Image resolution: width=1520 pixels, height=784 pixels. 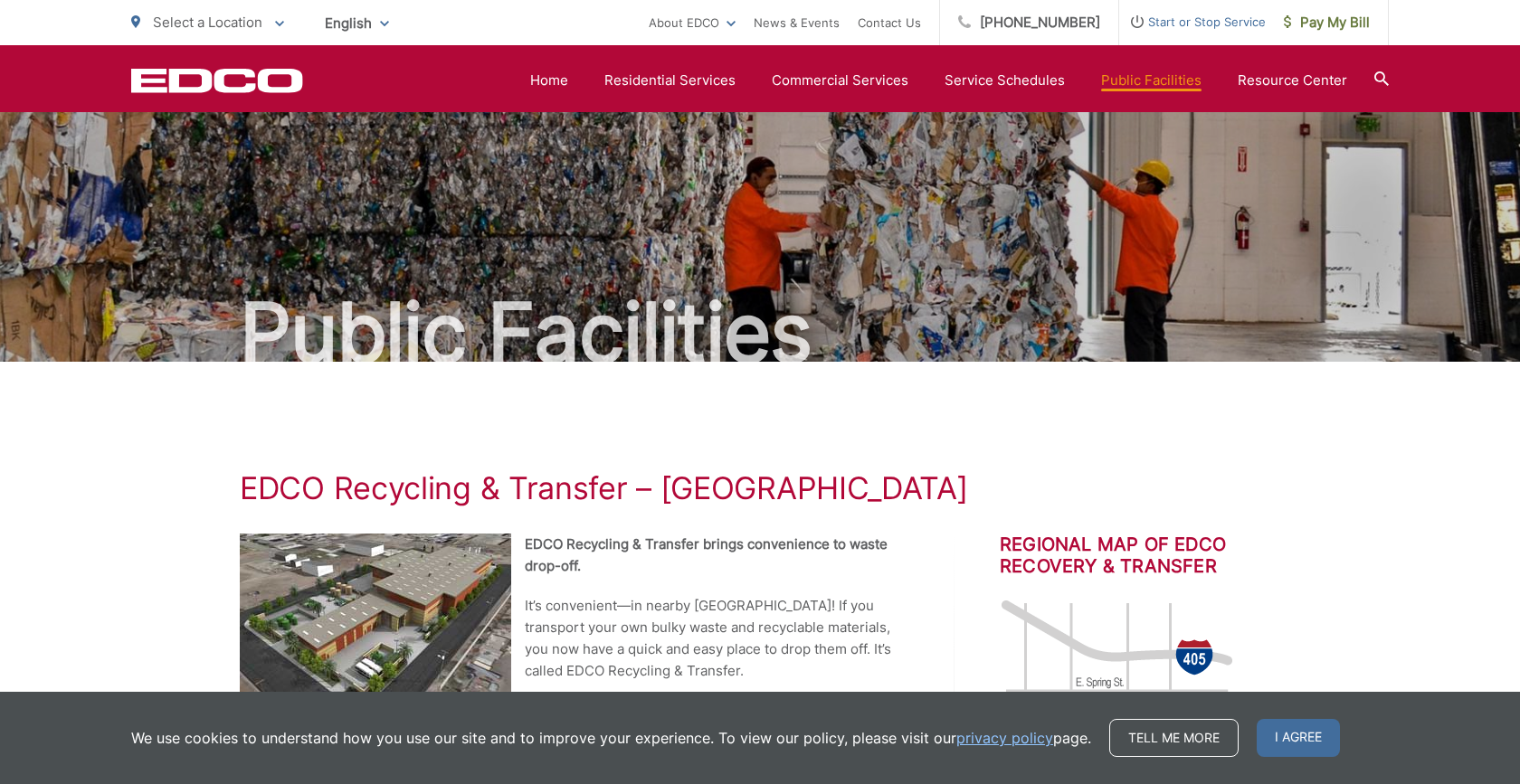 I want to click on a: Residential Services, so click(x=670, y=81).